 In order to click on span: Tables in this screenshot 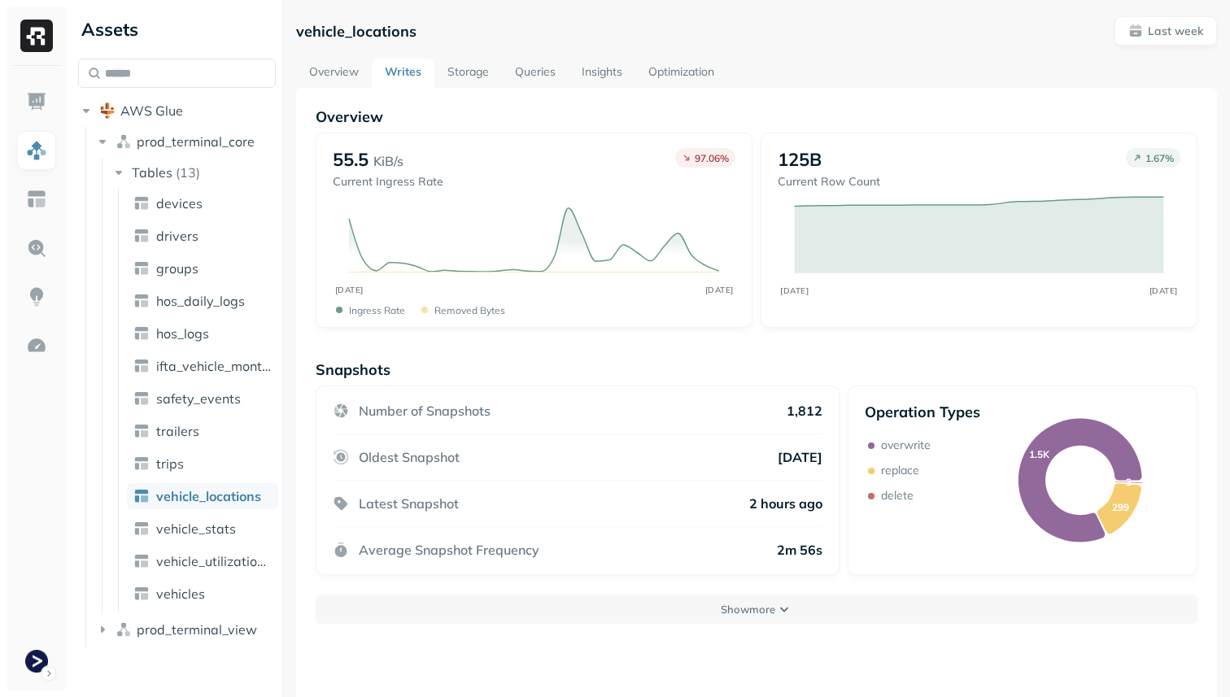, I will do `click(152, 172)`.